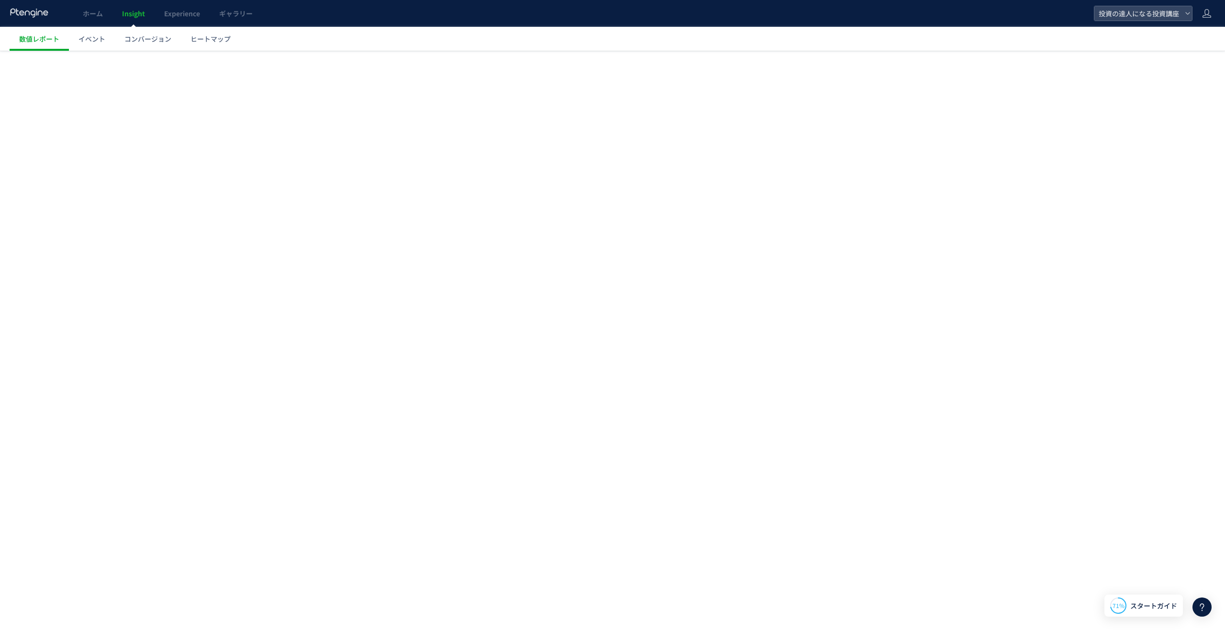  What do you see at coordinates (1119, 605) in the screenshot?
I see `span: 71%` at bounding box center [1119, 605].